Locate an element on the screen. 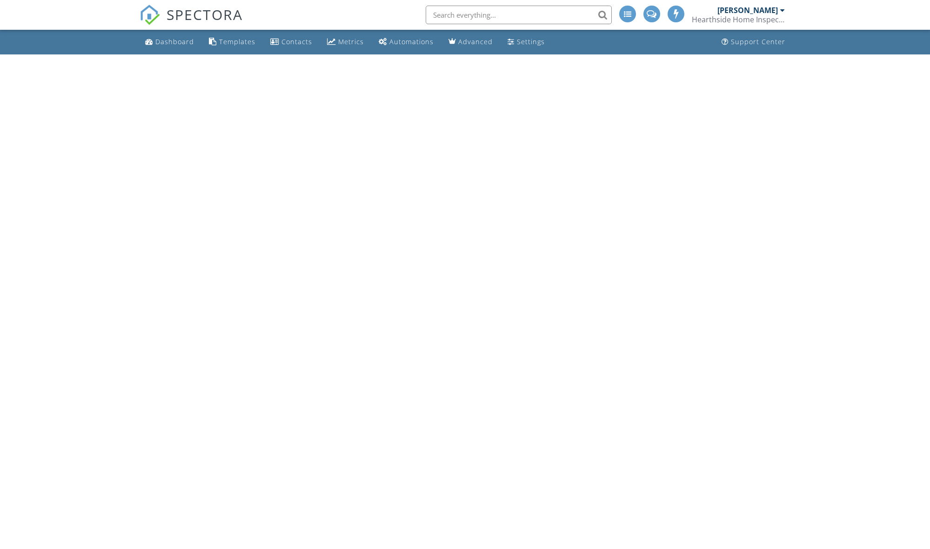 This screenshot has height=549, width=930. img: The Best Home Inspection Software - Spectora is located at coordinates (150, 15).